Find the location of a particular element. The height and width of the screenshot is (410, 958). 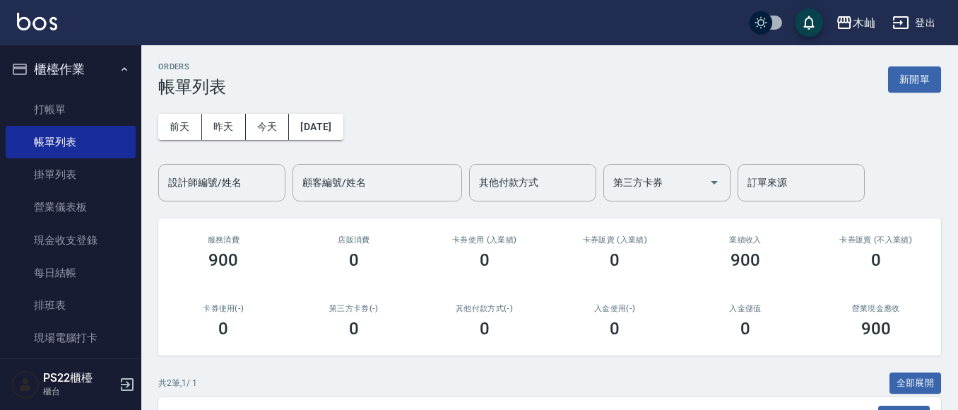

h5: PS22櫃檯 is located at coordinates (79, 378).